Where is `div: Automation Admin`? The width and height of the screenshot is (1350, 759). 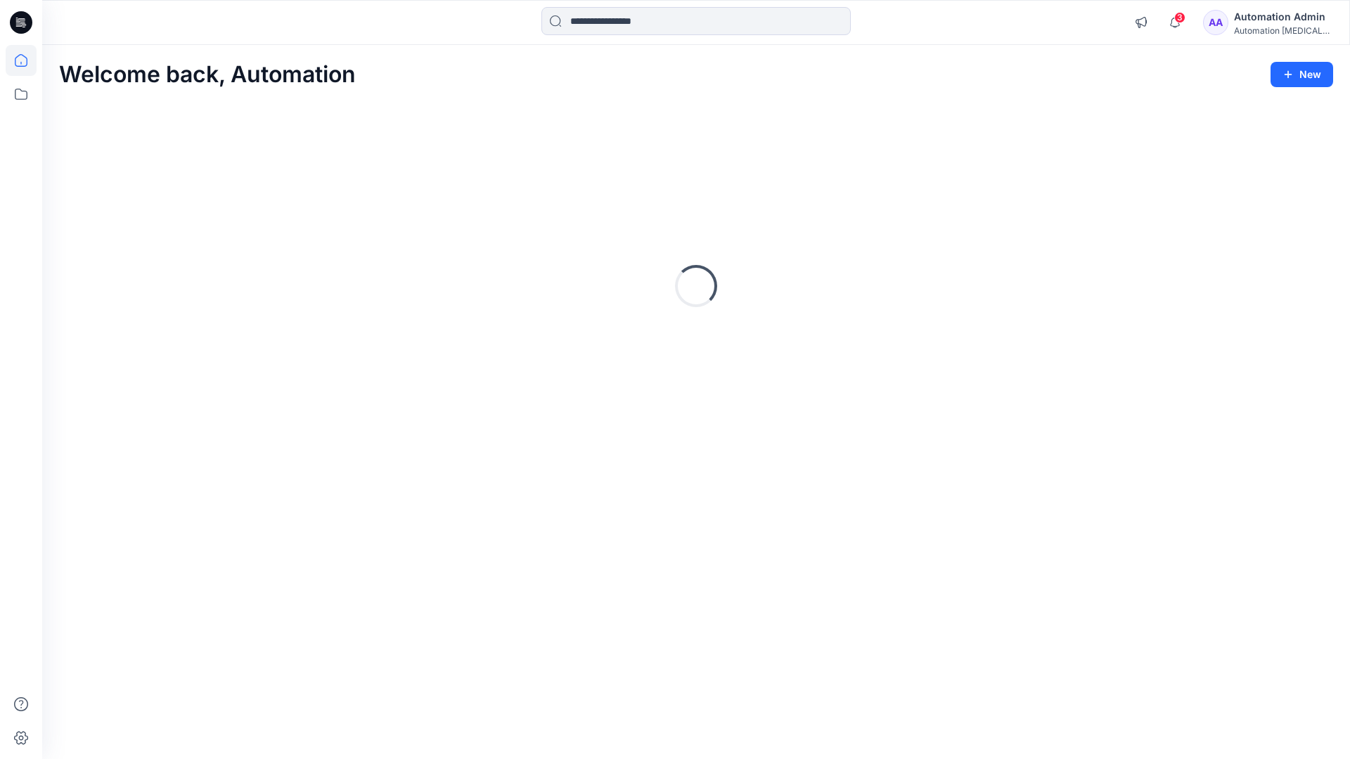
div: Automation Admin is located at coordinates (1283, 17).